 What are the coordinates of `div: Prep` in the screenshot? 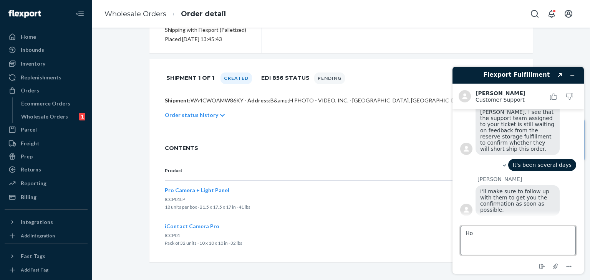 It's located at (26, 157).